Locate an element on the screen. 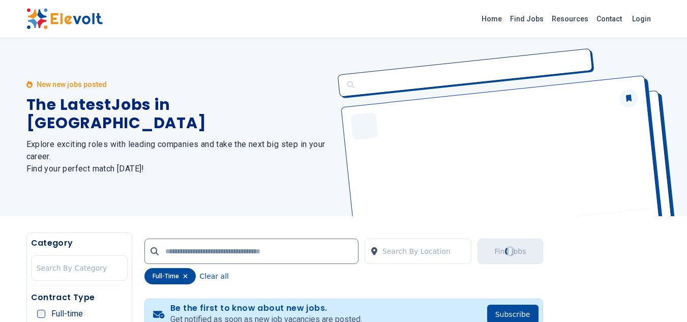 This screenshot has height=322, width=687. h5: Category is located at coordinates (79, 243).